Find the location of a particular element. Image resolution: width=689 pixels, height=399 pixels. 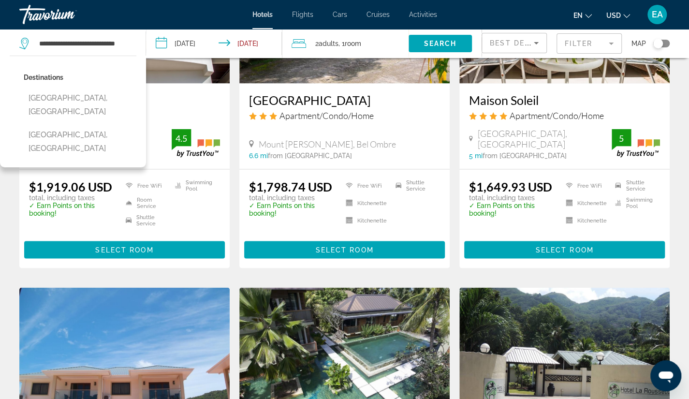

button: User Menu is located at coordinates (657, 15).